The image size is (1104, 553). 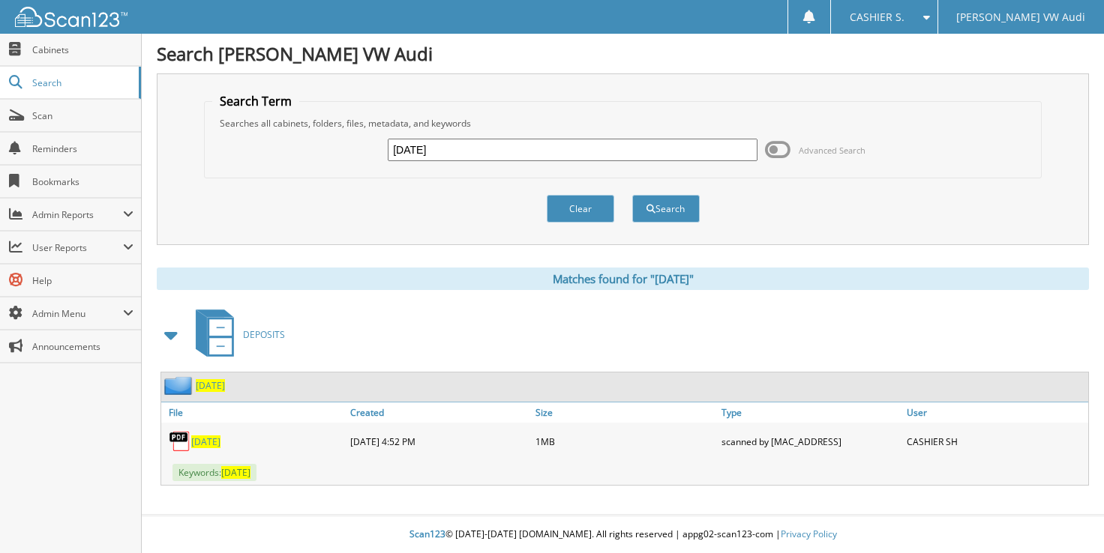 What do you see at coordinates (995, 442) in the screenshot?
I see `div: CASHIER SH` at bounding box center [995, 442].